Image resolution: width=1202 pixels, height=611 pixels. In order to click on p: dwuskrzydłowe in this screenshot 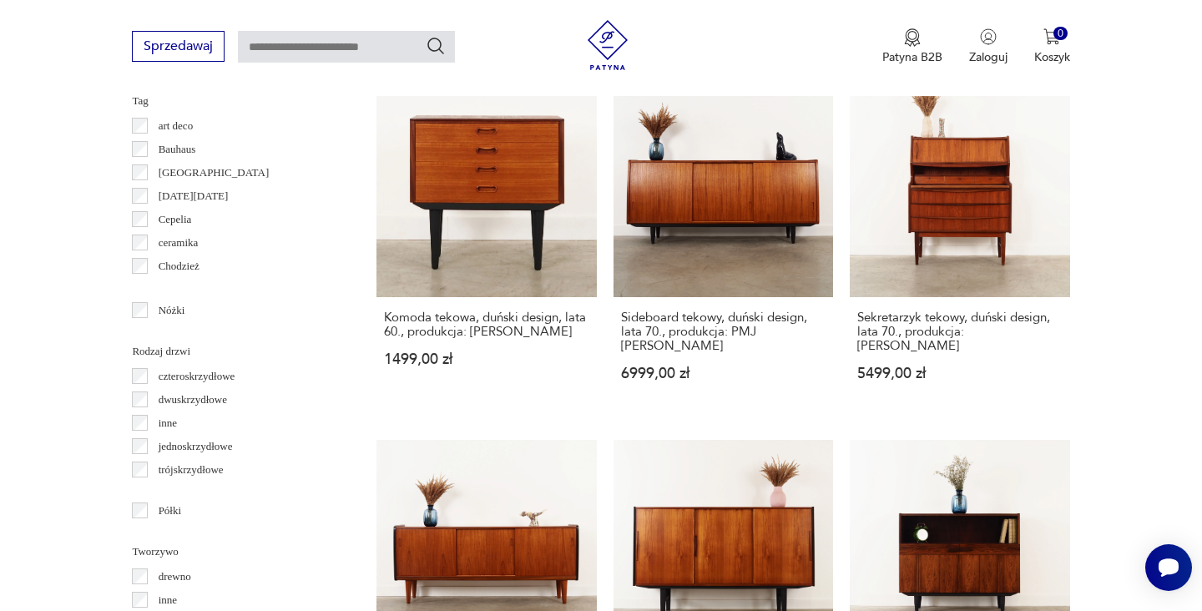, I will do `click(193, 400)`.